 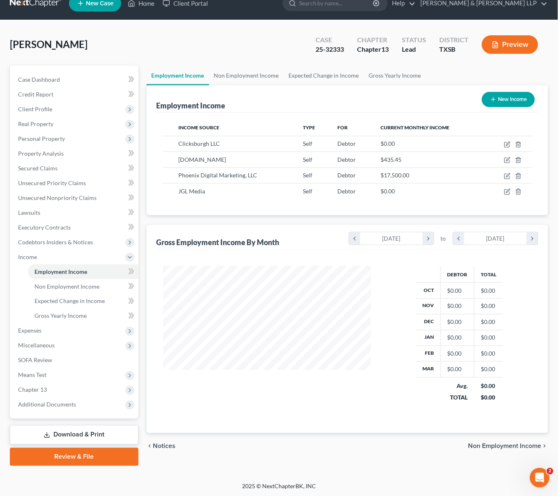 What do you see at coordinates (44, 227) in the screenshot?
I see `span: Executory Contracts` at bounding box center [44, 227].